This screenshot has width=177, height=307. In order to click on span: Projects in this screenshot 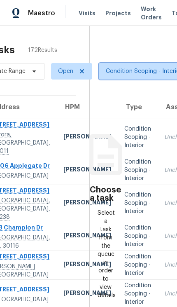, I will do `click(118, 13)`.